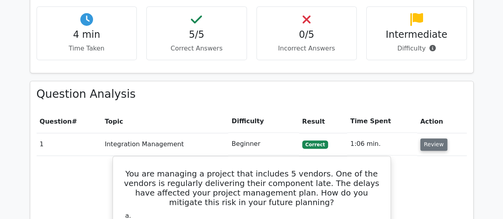  I want to click on td: Beginner, so click(263, 144).